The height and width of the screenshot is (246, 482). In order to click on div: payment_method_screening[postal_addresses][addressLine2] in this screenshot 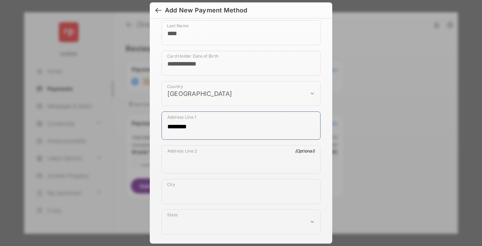, I will do `click(241, 159)`.